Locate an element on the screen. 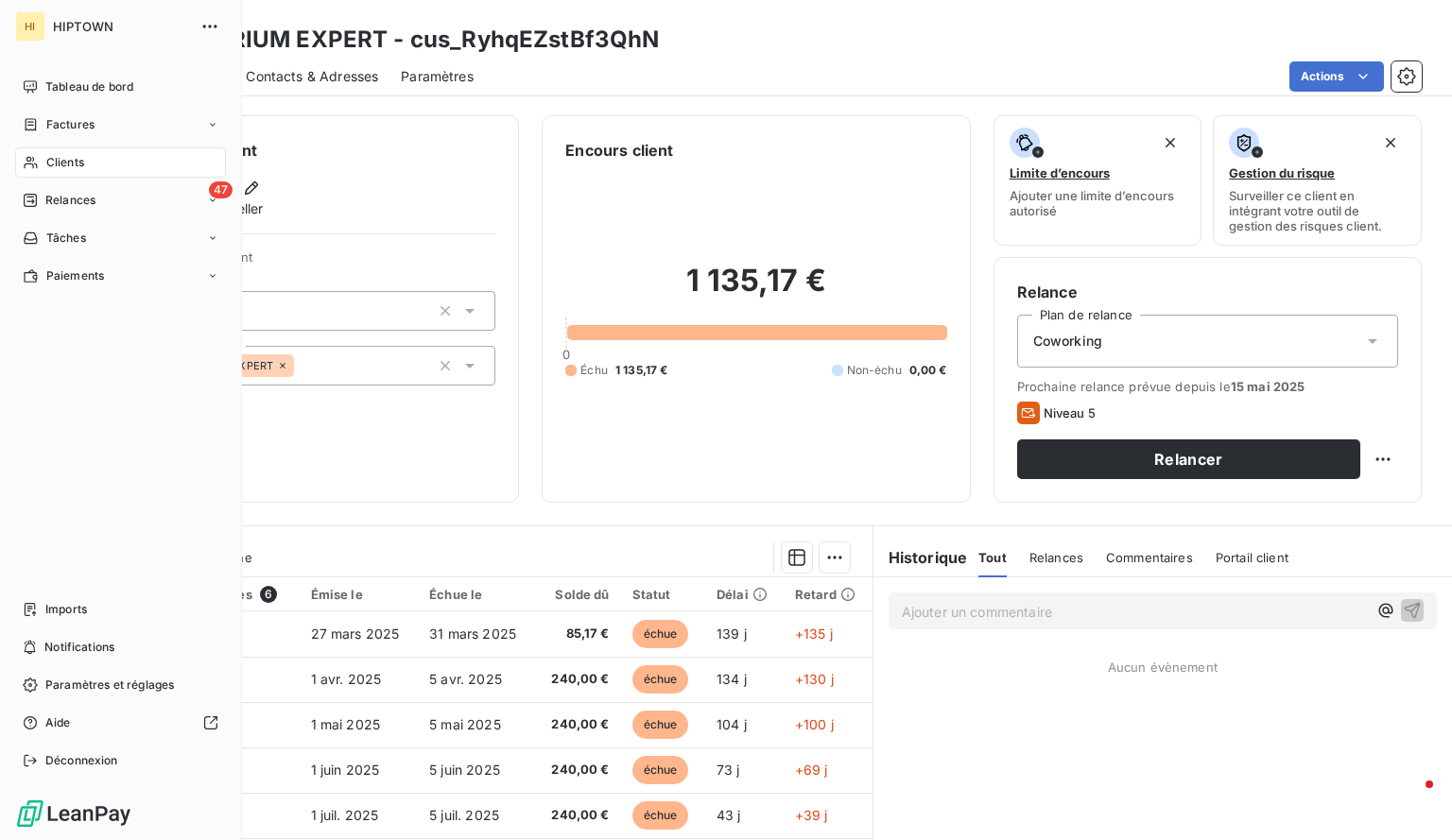  span: Tableau de bord is located at coordinates (89, 87).